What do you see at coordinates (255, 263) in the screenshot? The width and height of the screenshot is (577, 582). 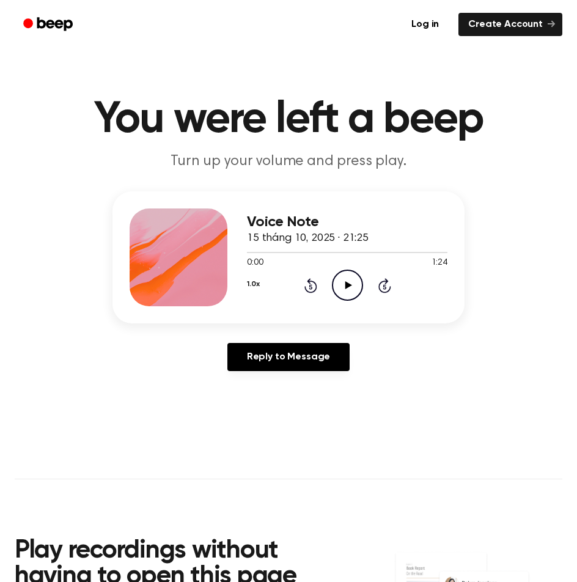 I see `span: 0:00` at bounding box center [255, 263].